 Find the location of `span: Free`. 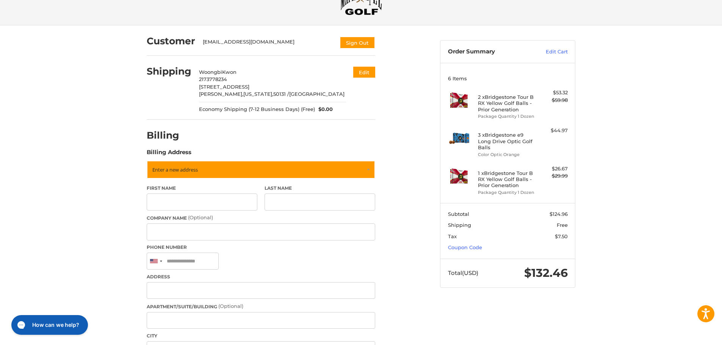

span: Free is located at coordinates (562, 225).